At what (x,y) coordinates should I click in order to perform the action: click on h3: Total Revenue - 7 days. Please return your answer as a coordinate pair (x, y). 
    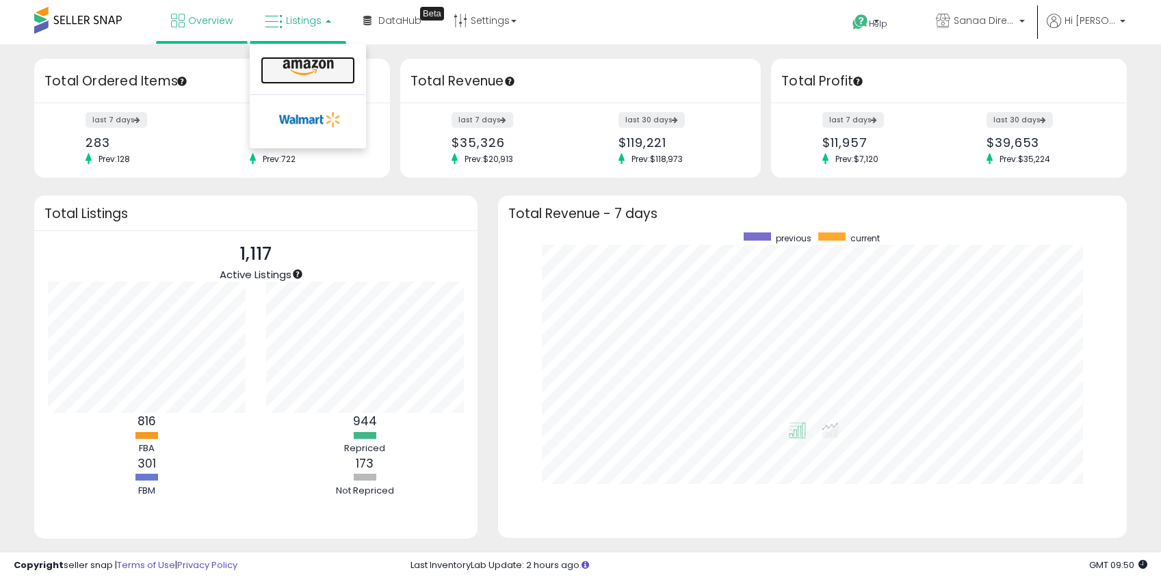
    Looking at the image, I should click on (812, 213).